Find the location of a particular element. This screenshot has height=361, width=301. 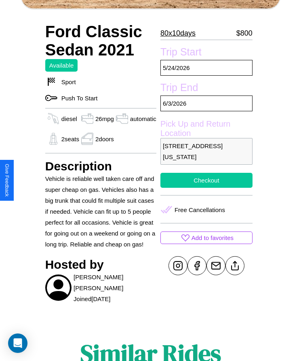

p: Available is located at coordinates (61, 65).